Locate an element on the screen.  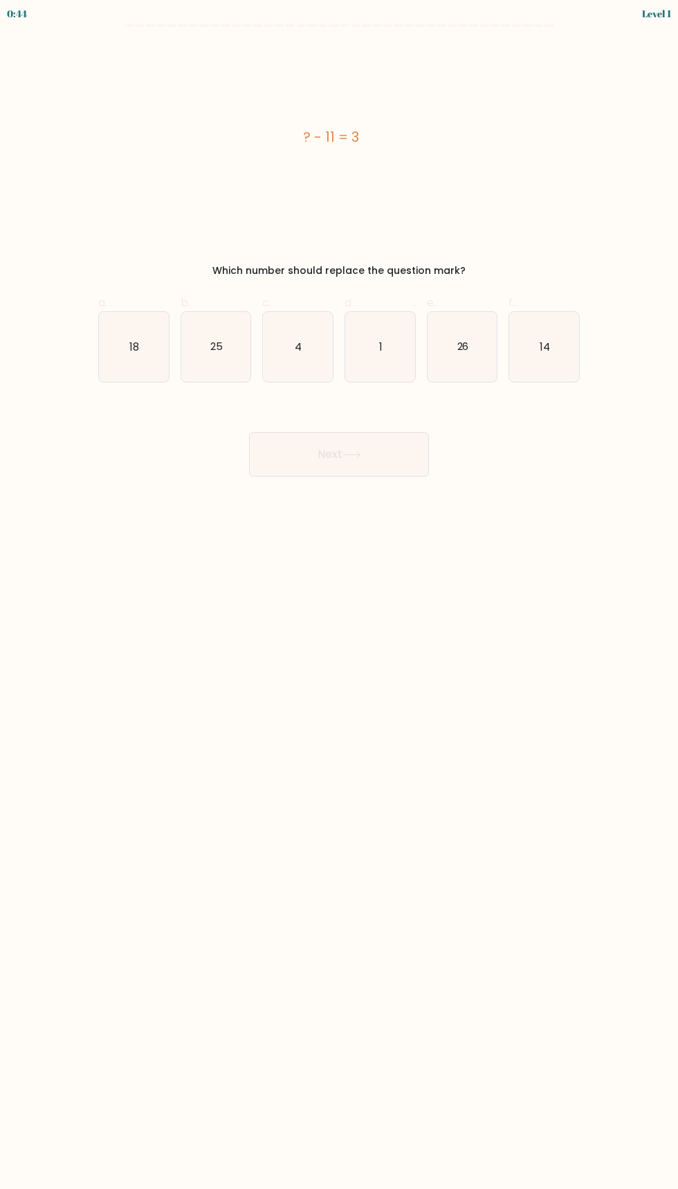
span: e. is located at coordinates (431, 302).